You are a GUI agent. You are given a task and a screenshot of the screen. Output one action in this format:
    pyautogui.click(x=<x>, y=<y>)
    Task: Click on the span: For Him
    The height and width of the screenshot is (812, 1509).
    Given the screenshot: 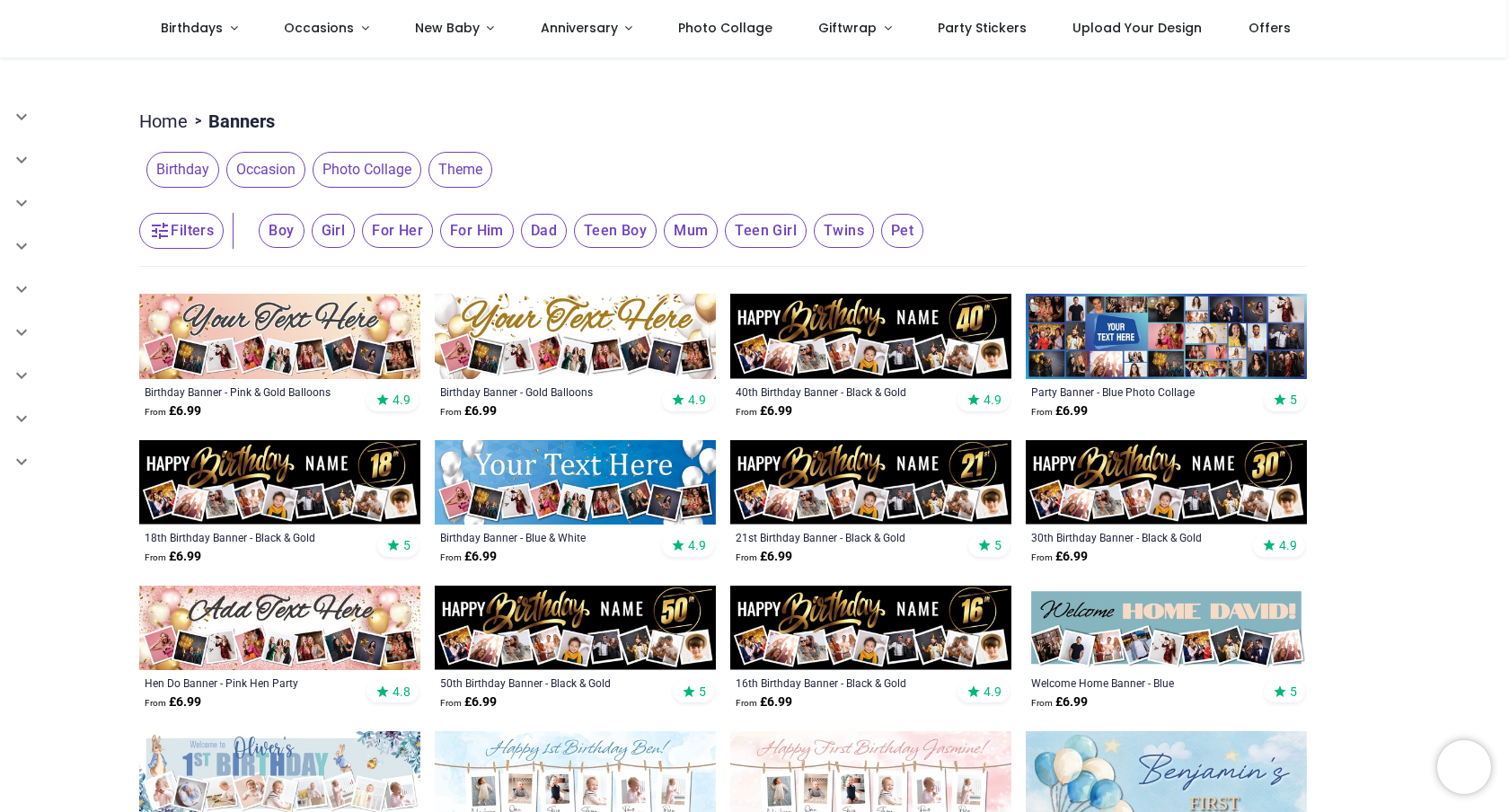 What is the action you would take?
    pyautogui.click(x=477, y=231)
    